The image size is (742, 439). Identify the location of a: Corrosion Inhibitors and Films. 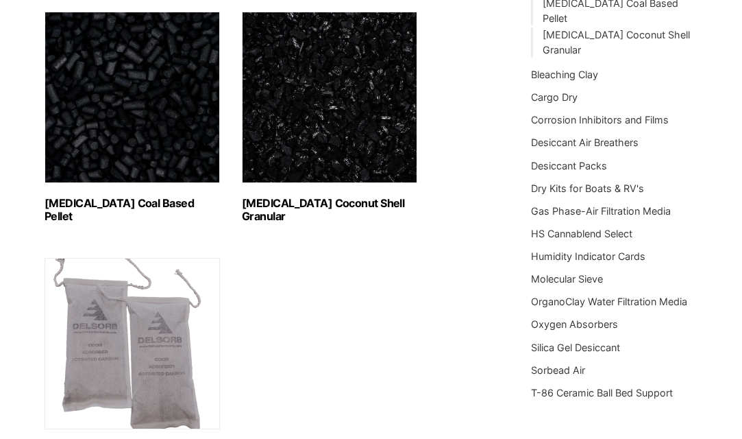
(600, 119).